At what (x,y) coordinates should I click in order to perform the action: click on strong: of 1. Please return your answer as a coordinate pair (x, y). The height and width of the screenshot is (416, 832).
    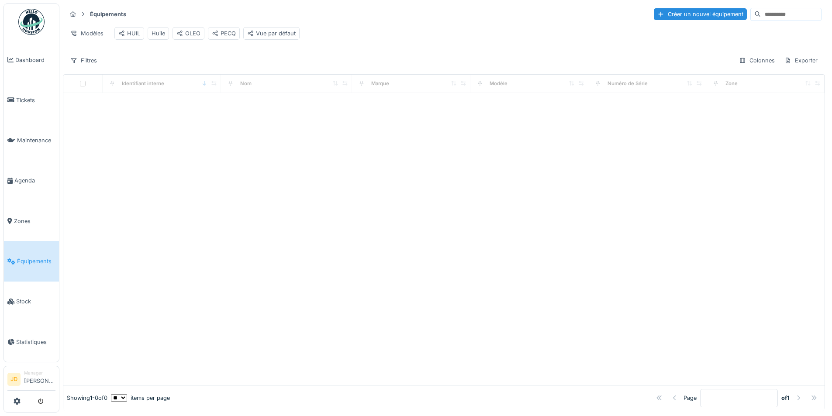
    Looking at the image, I should click on (785, 398).